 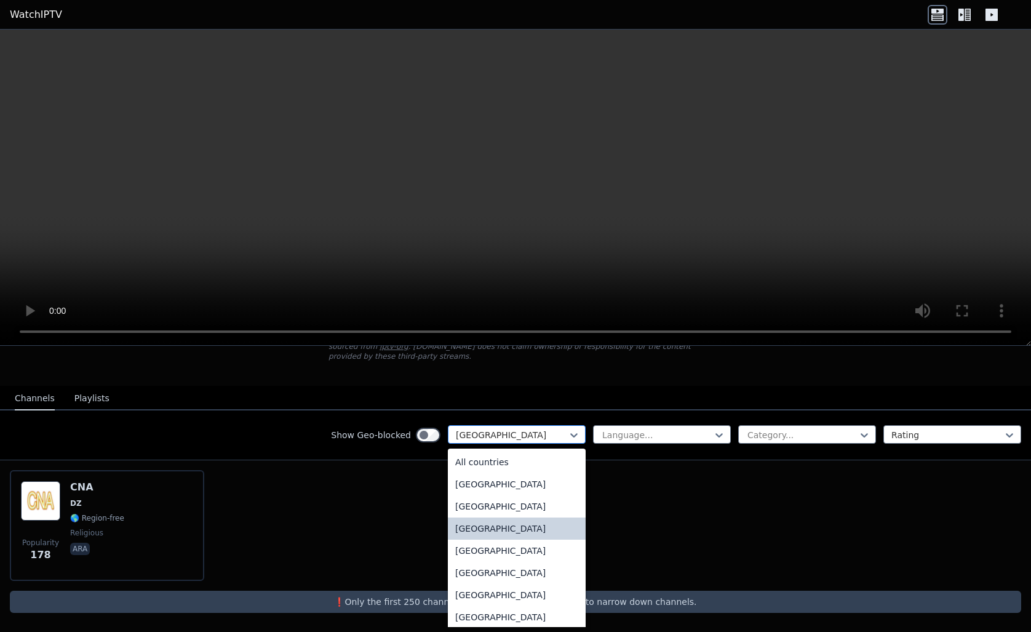 I want to click on label: Show Geo-blocked, so click(x=371, y=435).